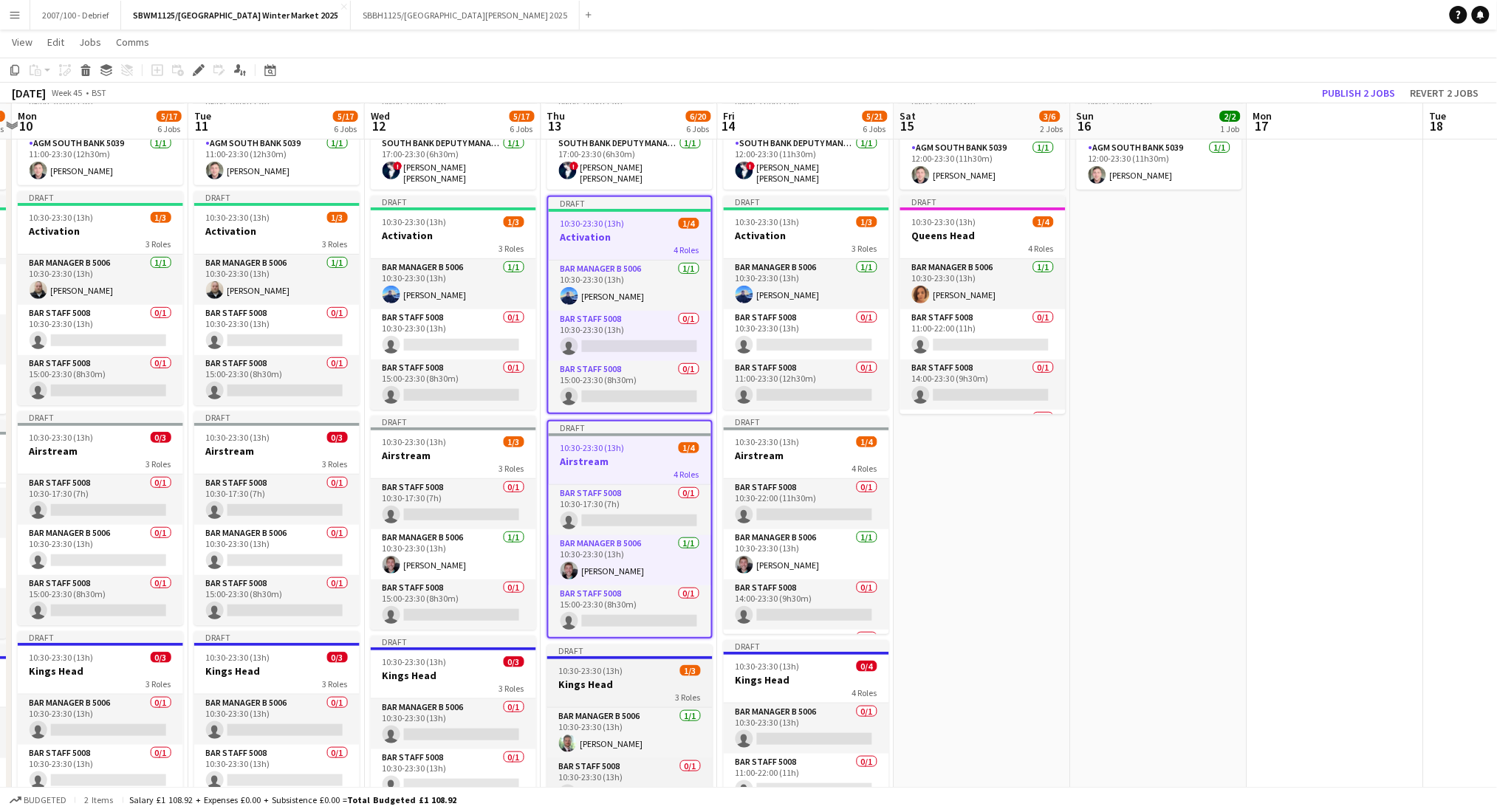 Image resolution: width=1497 pixels, height=812 pixels. What do you see at coordinates (908, 116) in the screenshot?
I see `span: Sat` at bounding box center [908, 116].